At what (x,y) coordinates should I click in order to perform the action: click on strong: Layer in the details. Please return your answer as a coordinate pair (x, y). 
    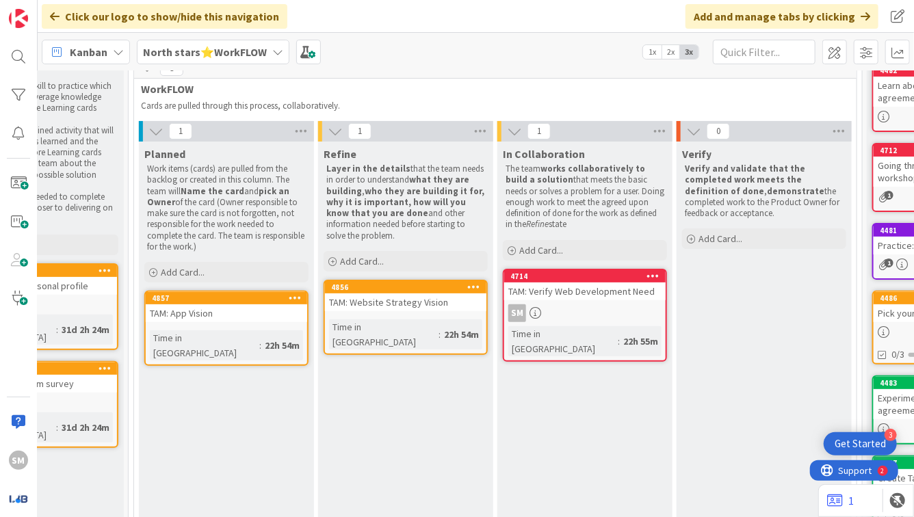
    Looking at the image, I should click on (368, 168).